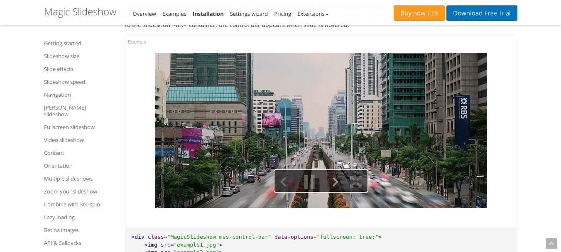 The width and height of the screenshot is (561, 252). Describe the element at coordinates (294, 237) in the screenshot. I see `span: data-options` at that location.